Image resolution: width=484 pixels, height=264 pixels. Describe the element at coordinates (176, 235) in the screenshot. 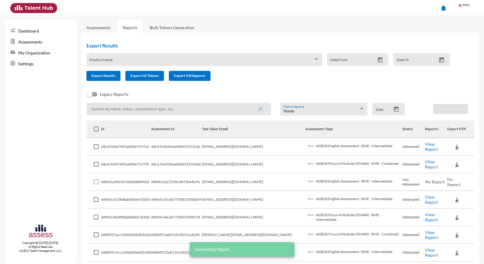

I see `td: 6888951ae011b10015a363fc` at that location.